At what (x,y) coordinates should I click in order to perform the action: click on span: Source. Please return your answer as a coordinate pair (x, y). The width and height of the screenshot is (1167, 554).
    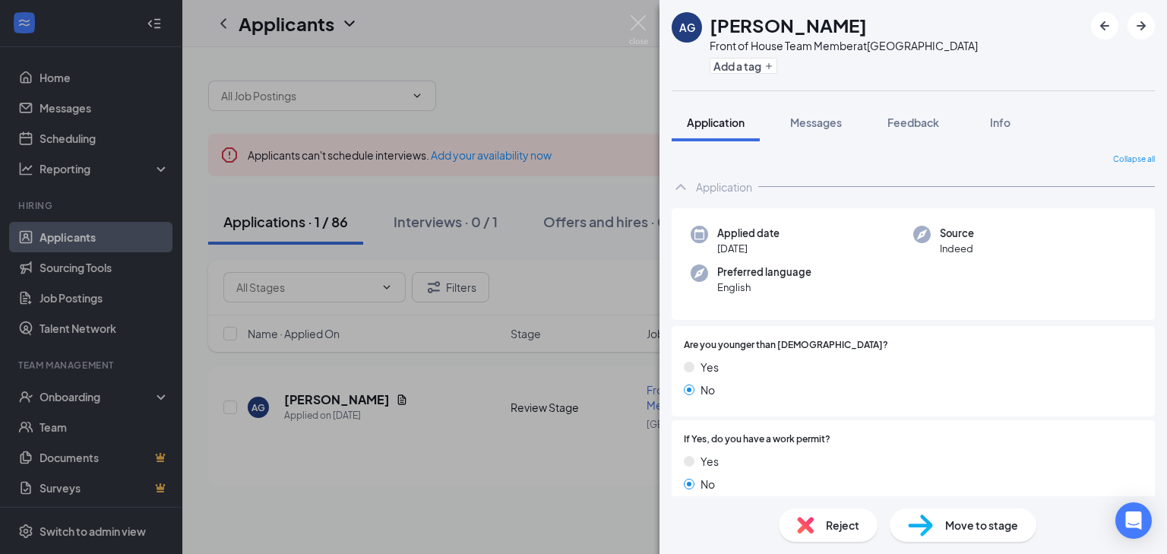
    Looking at the image, I should click on (957, 233).